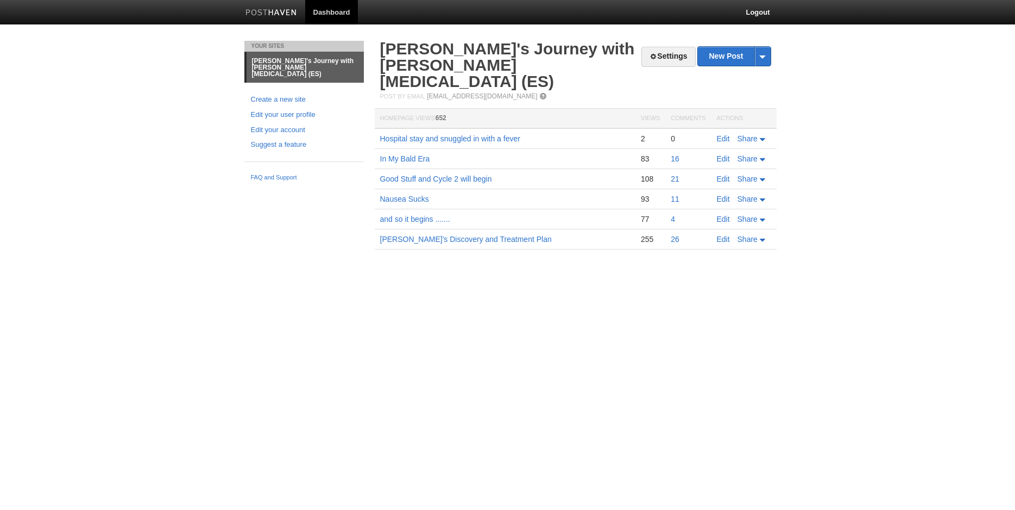 The width and height of the screenshot is (1015, 510). I want to click on a: 4, so click(673, 219).